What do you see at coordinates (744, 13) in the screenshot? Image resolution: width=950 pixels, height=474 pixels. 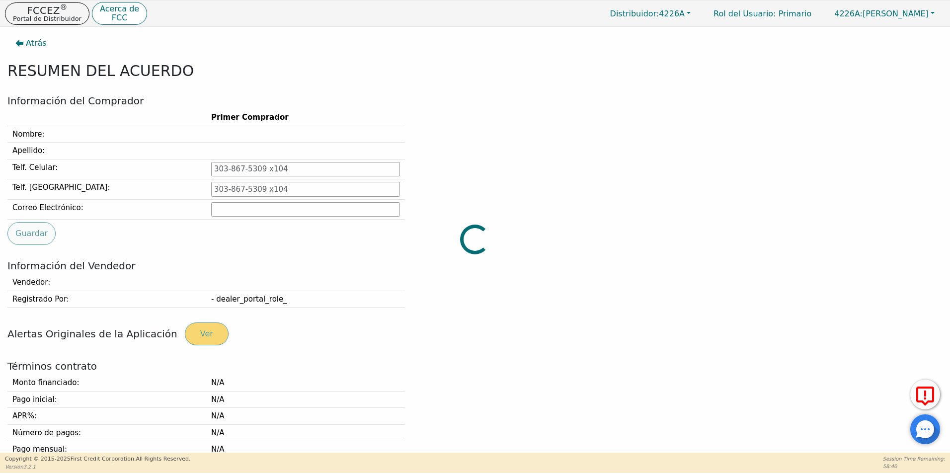 I see `span: Rol del Usuario :` at bounding box center [744, 13].